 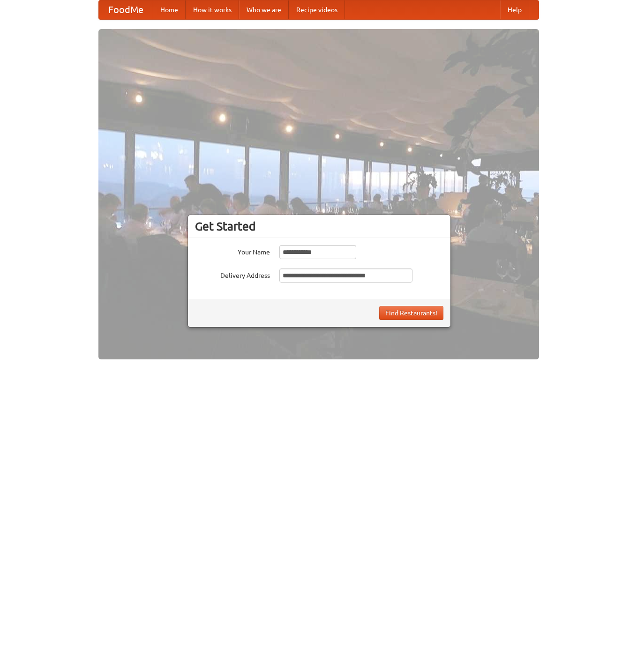 What do you see at coordinates (169, 10) in the screenshot?
I see `a: Home` at bounding box center [169, 10].